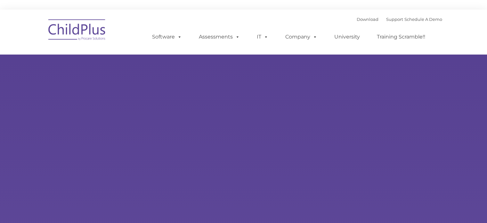 The height and width of the screenshot is (223, 487). I want to click on a: Assessments, so click(219, 37).